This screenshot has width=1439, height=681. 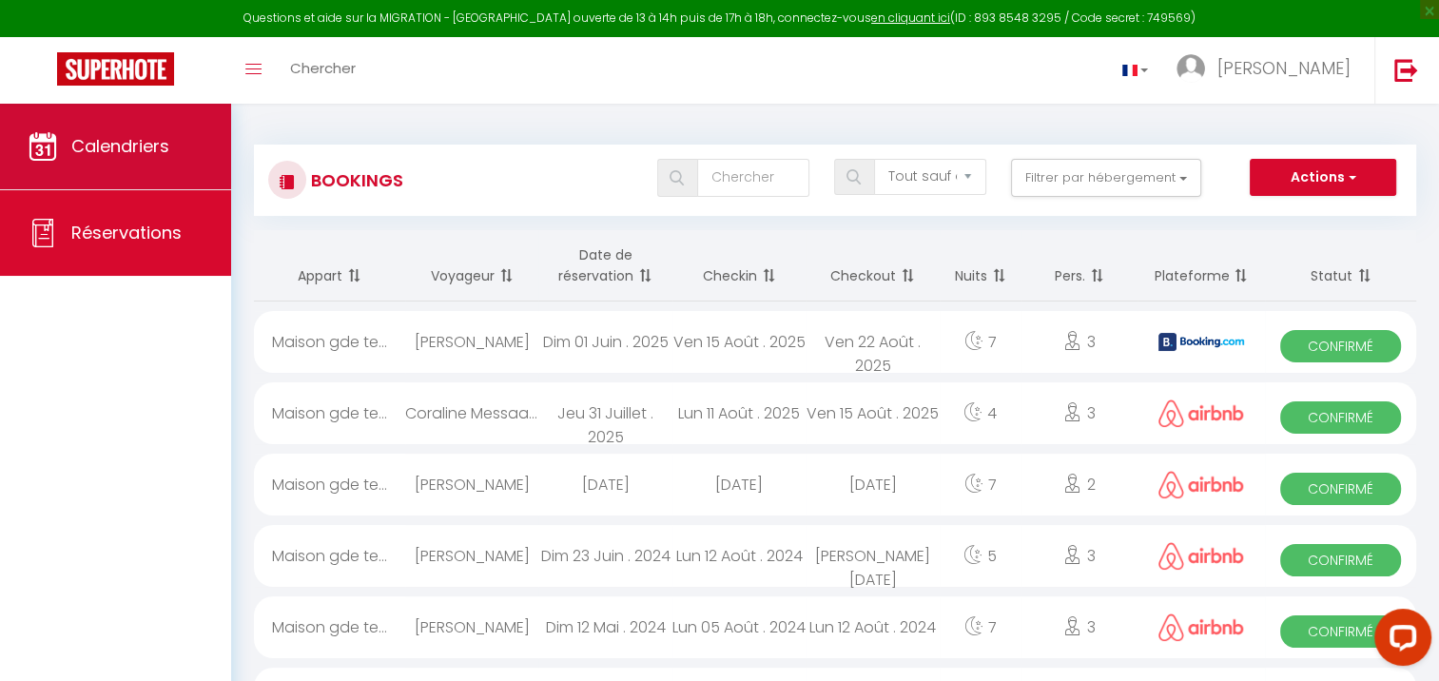 What do you see at coordinates (120, 145) in the screenshot?
I see `span: Calendriers` at bounding box center [120, 145].